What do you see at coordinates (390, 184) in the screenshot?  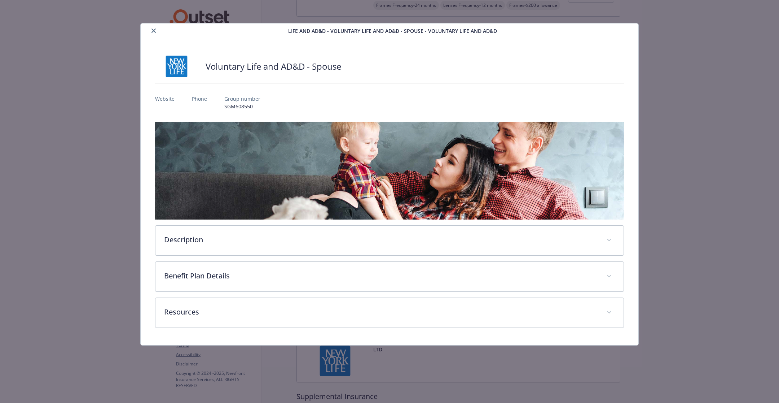 I see `div: details for plan Life and AD&D - Voluntary Life and AD&D - Spouse - Voluntary Life and AD&D` at bounding box center [390, 184].